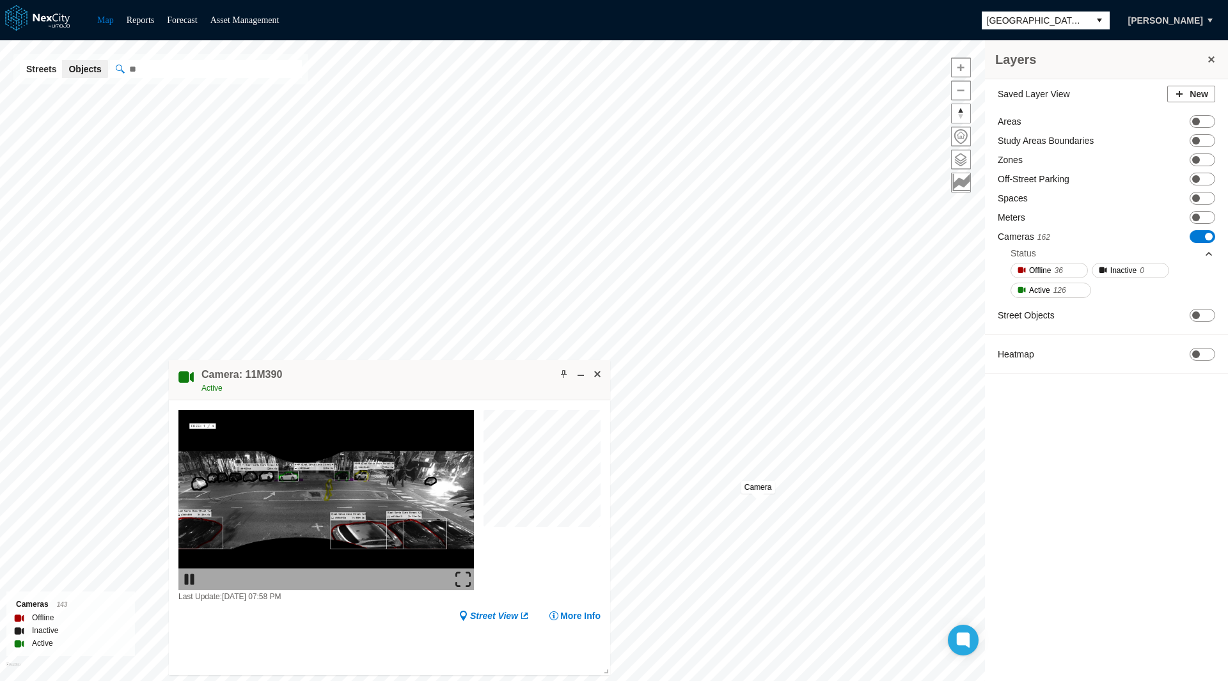 This screenshot has width=1228, height=681. Describe the element at coordinates (1045, 141) in the screenshot. I see `label: Study Areas Boundaries` at that location.